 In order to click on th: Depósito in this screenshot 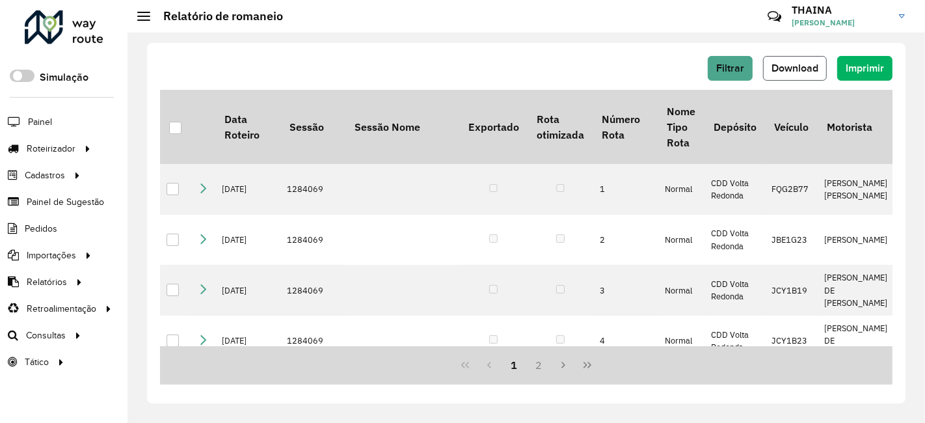, I will do `click(734, 127)`.